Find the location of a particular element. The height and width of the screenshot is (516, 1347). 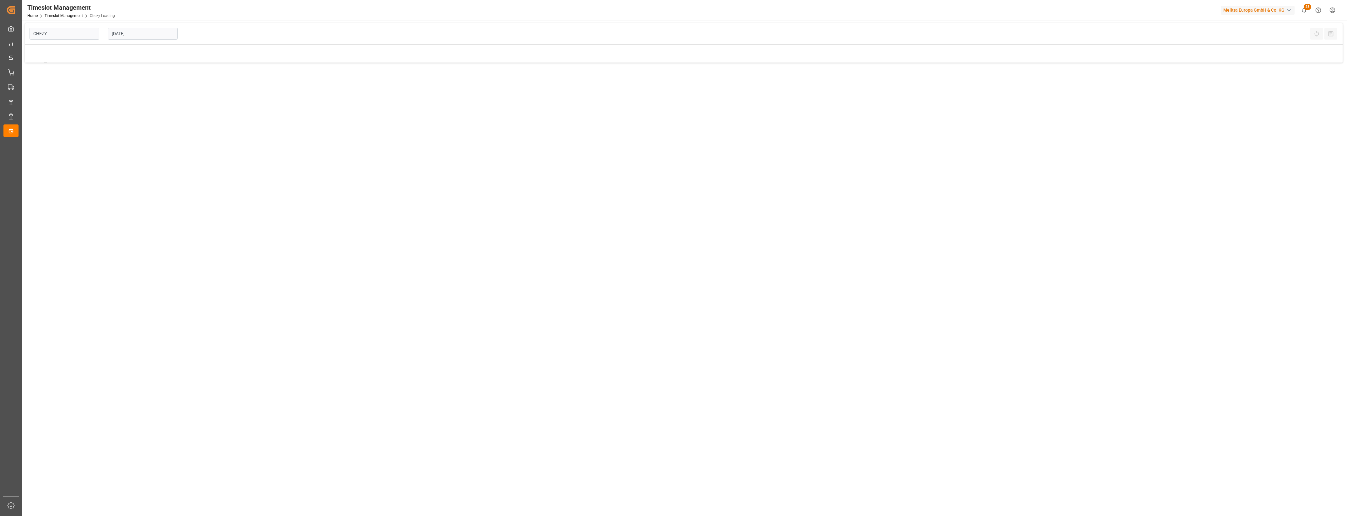

div: Melitta Europa GmbH & Co. KG is located at coordinates (1257, 10).